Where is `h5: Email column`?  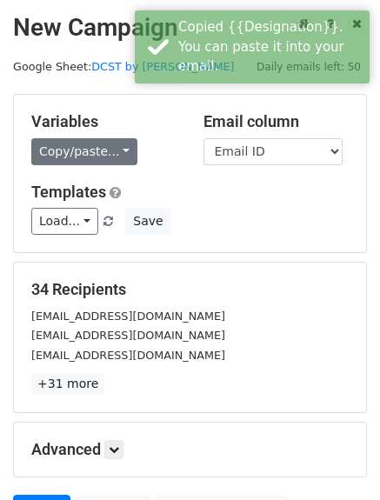 h5: Email column is located at coordinates (277, 122).